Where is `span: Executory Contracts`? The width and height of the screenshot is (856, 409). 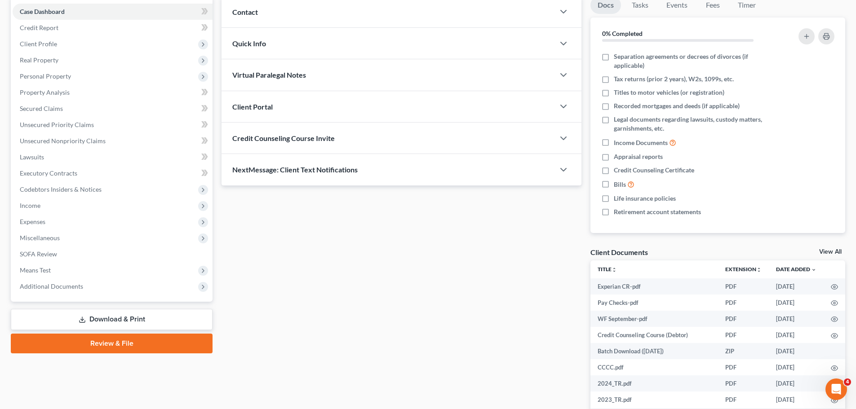 span: Executory Contracts is located at coordinates (49, 173).